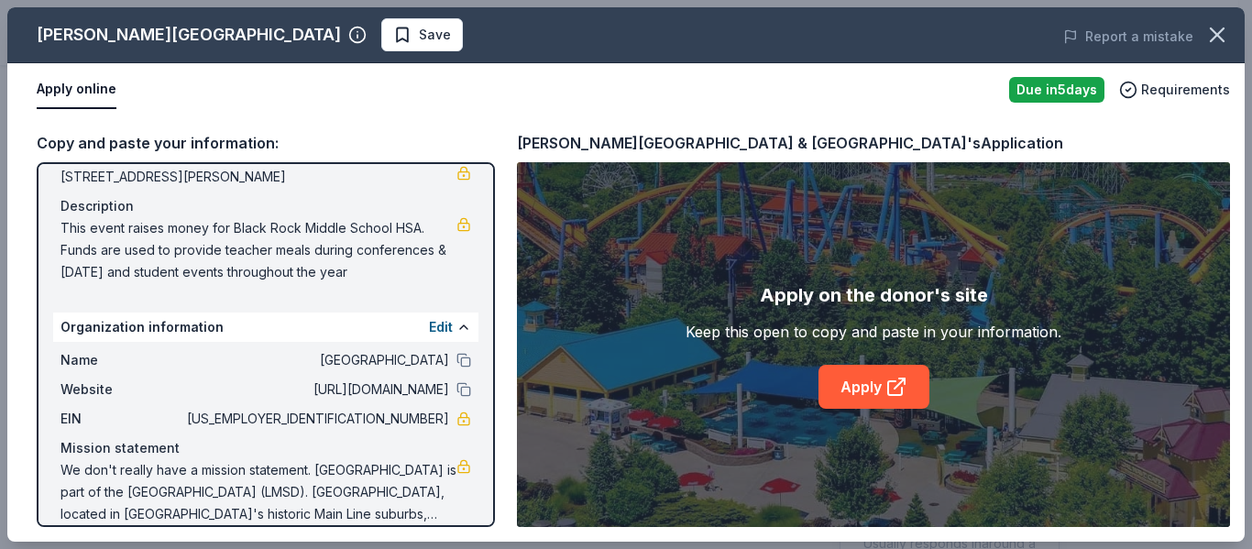 The width and height of the screenshot is (1252, 549). Describe the element at coordinates (873, 387) in the screenshot. I see `a: Apply` at that location.